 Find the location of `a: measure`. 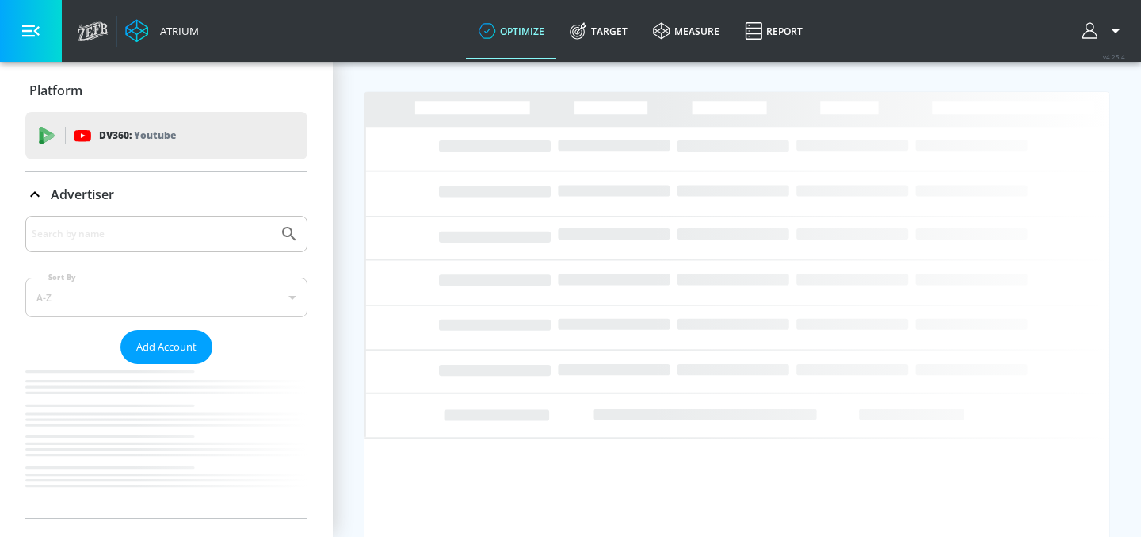

a: measure is located at coordinates (686, 31).